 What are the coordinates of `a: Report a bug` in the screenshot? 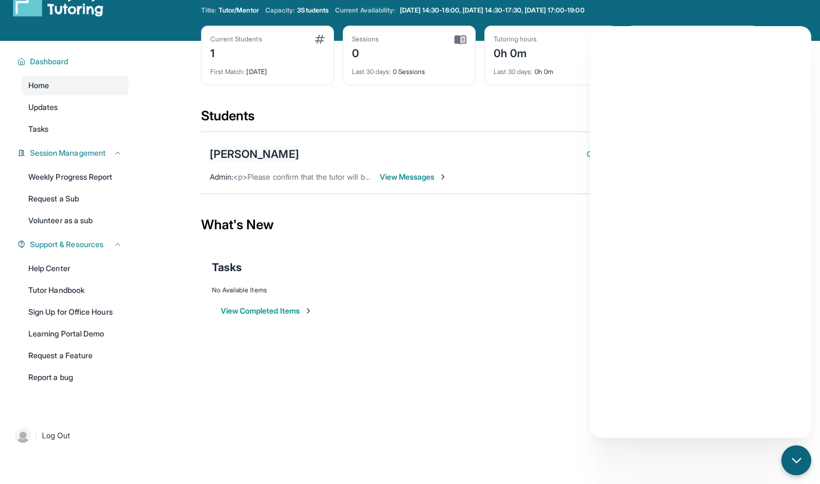 It's located at (75, 377).